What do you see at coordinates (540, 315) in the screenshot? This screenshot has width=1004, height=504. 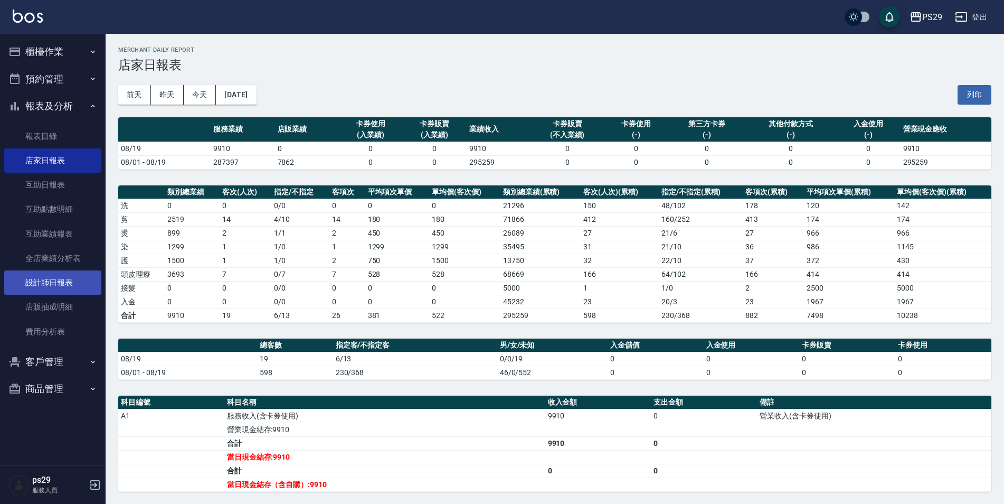 I see `td: 295259` at bounding box center [540, 315].